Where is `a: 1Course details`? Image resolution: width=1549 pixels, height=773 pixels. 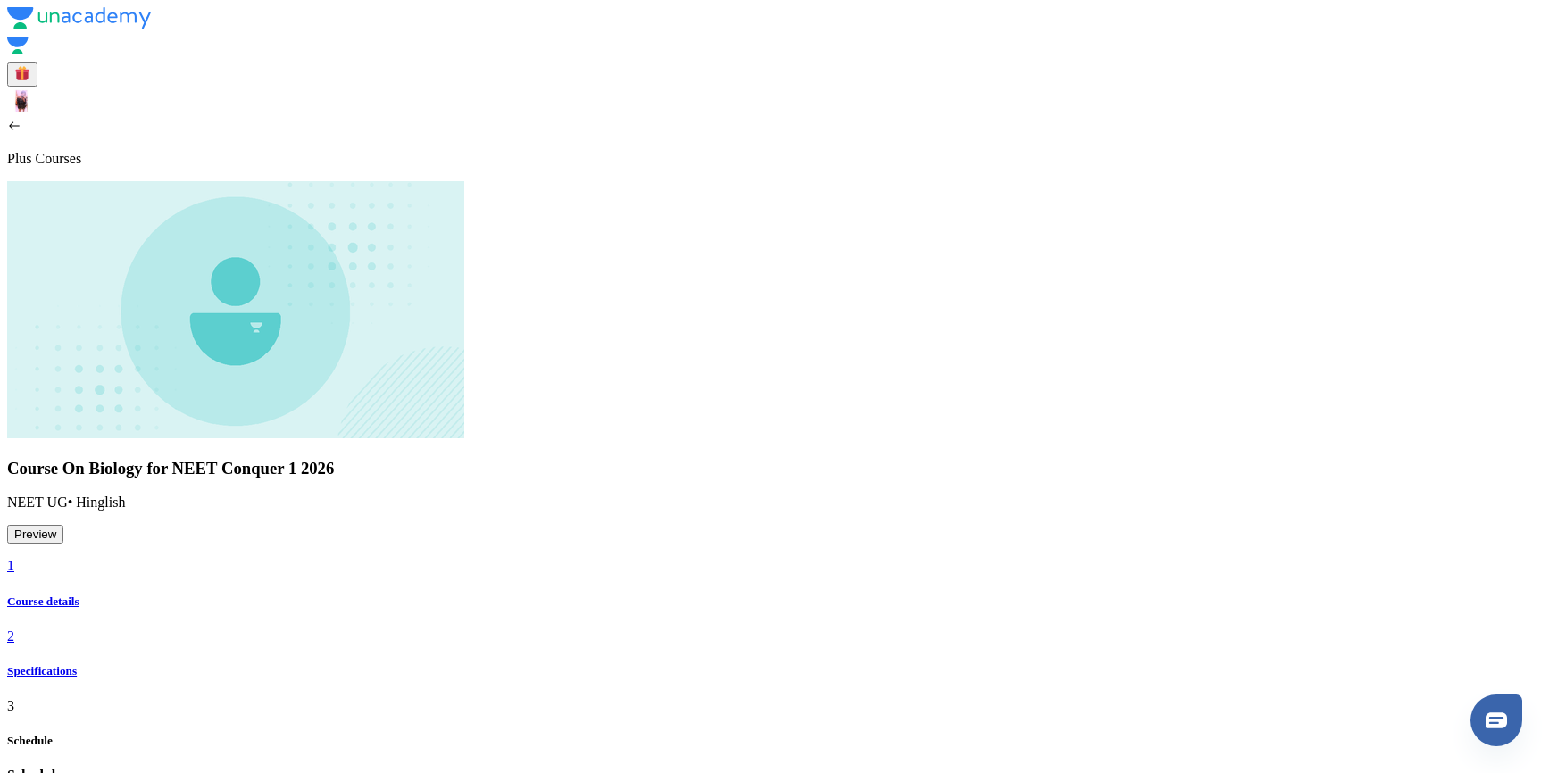 a: 1Course details is located at coordinates (774, 583).